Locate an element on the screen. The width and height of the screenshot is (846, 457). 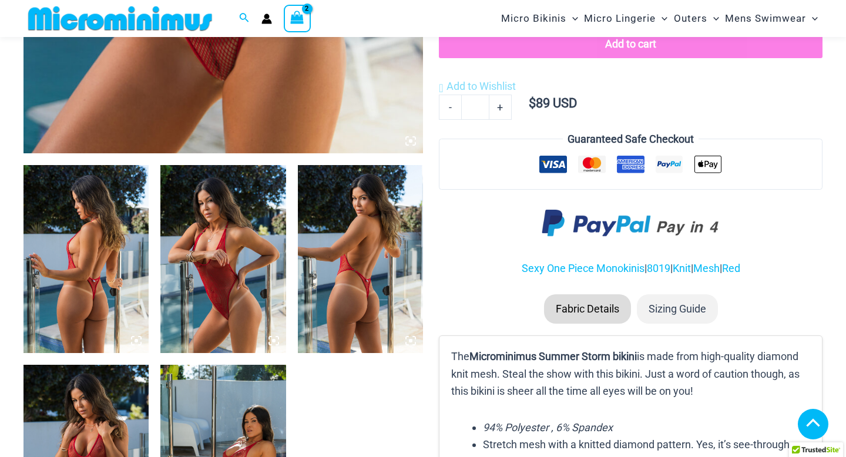
span: Outers is located at coordinates (690, 18).